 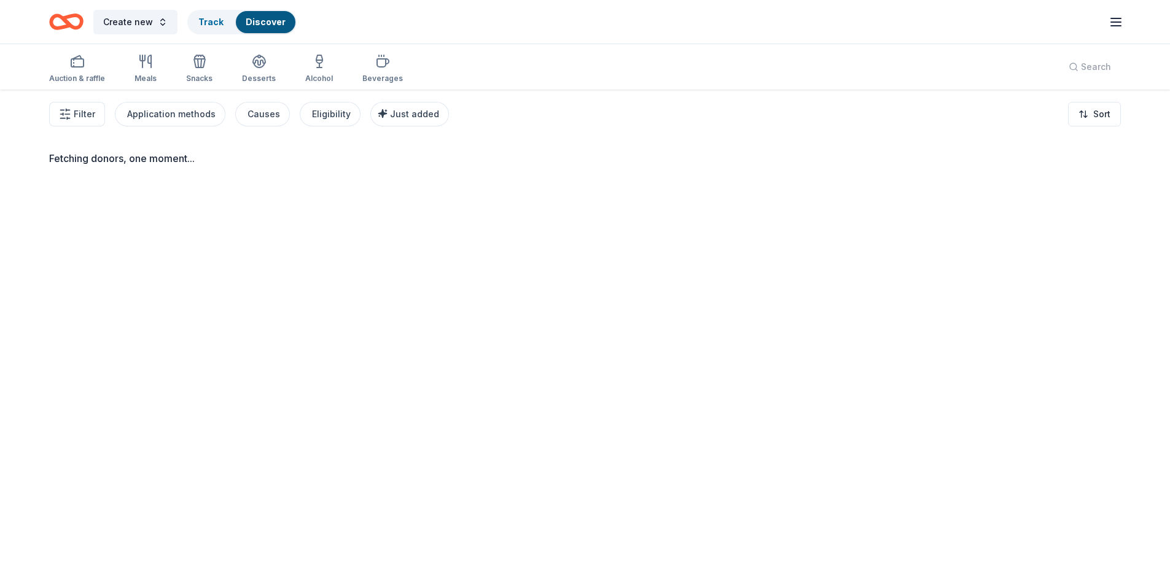 I want to click on button: Meals, so click(x=146, y=69).